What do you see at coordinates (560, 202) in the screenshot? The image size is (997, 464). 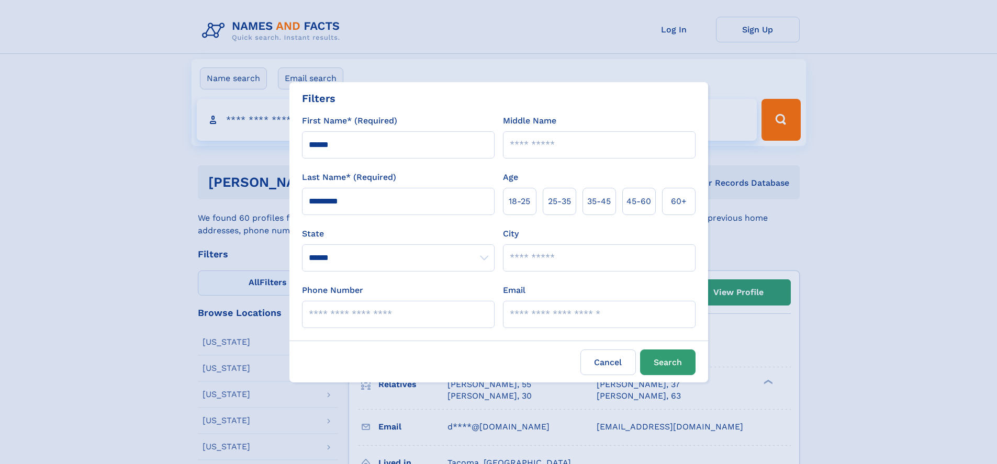 I see `span: 25‑35` at bounding box center [560, 202].